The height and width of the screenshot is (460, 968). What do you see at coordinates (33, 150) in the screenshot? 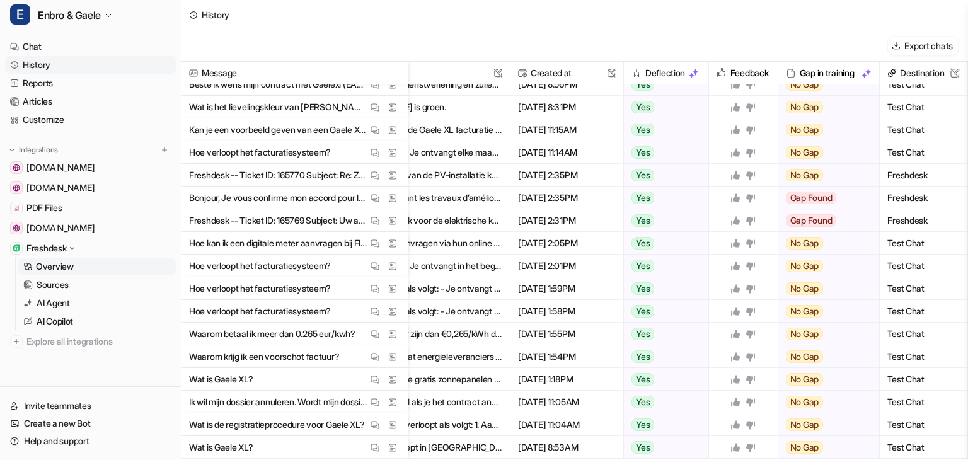
I see `button: Integrations` at bounding box center [33, 150].